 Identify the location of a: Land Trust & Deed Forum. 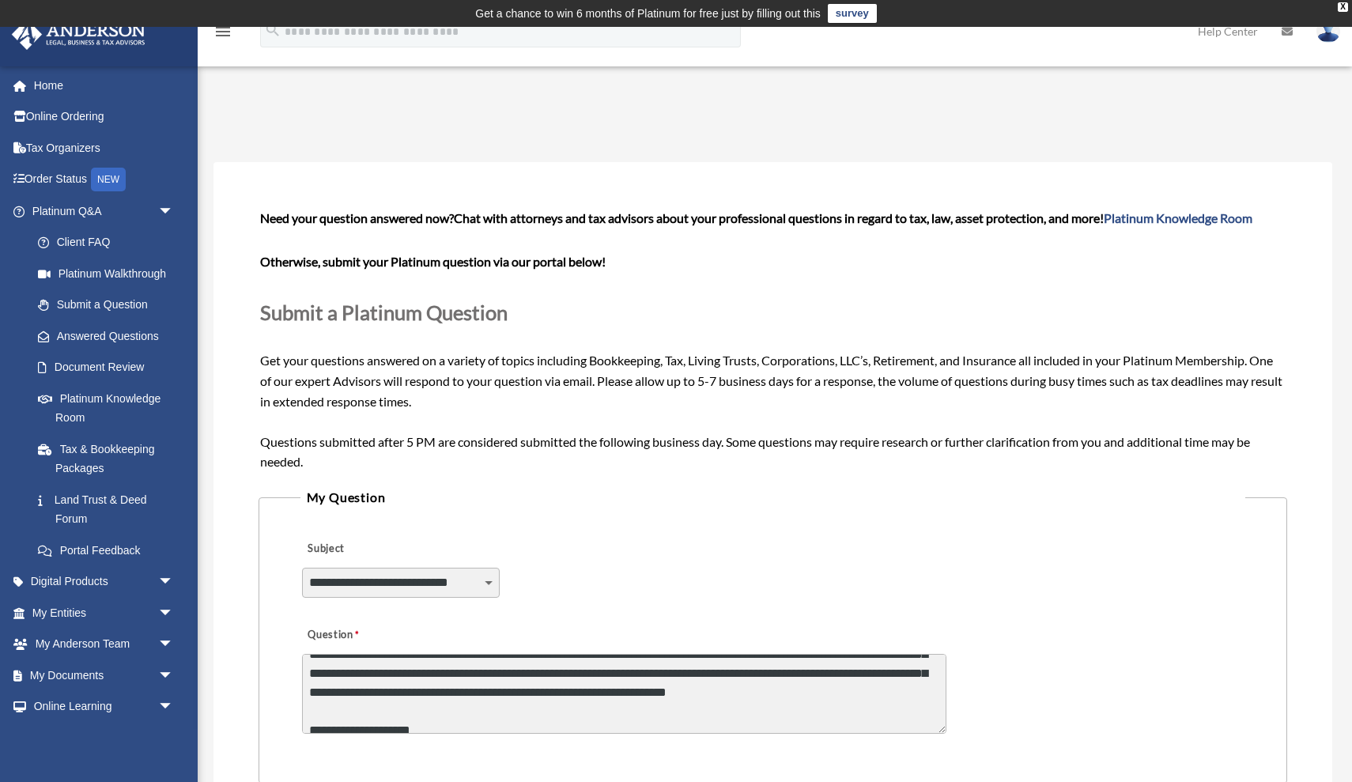
(110, 509).